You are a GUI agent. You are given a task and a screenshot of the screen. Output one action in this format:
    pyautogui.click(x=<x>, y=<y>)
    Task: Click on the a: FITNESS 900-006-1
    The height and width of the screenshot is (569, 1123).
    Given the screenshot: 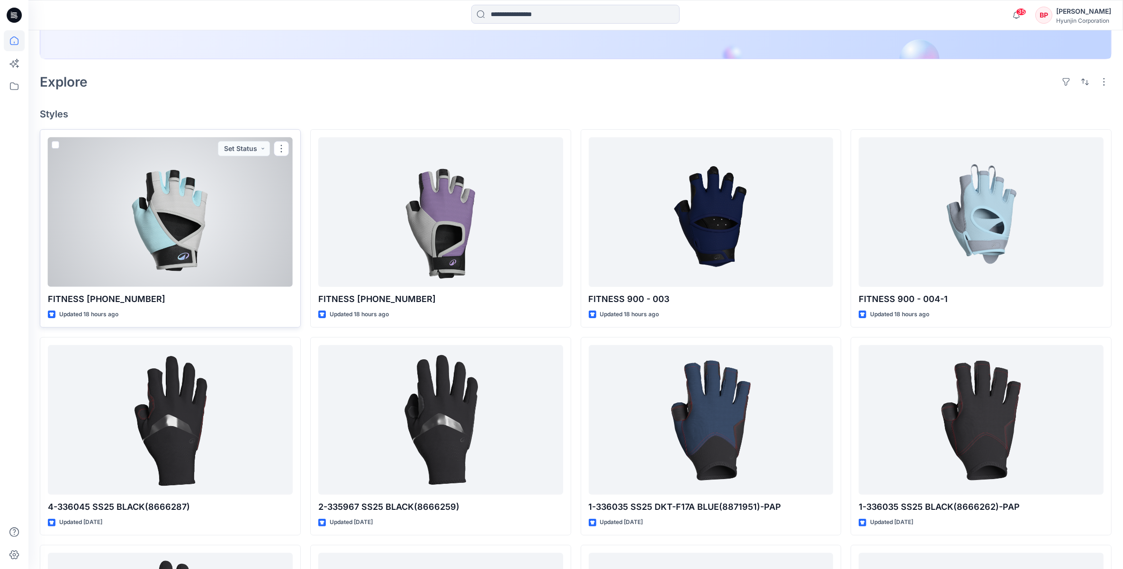 What is the action you would take?
    pyautogui.click(x=170, y=212)
    